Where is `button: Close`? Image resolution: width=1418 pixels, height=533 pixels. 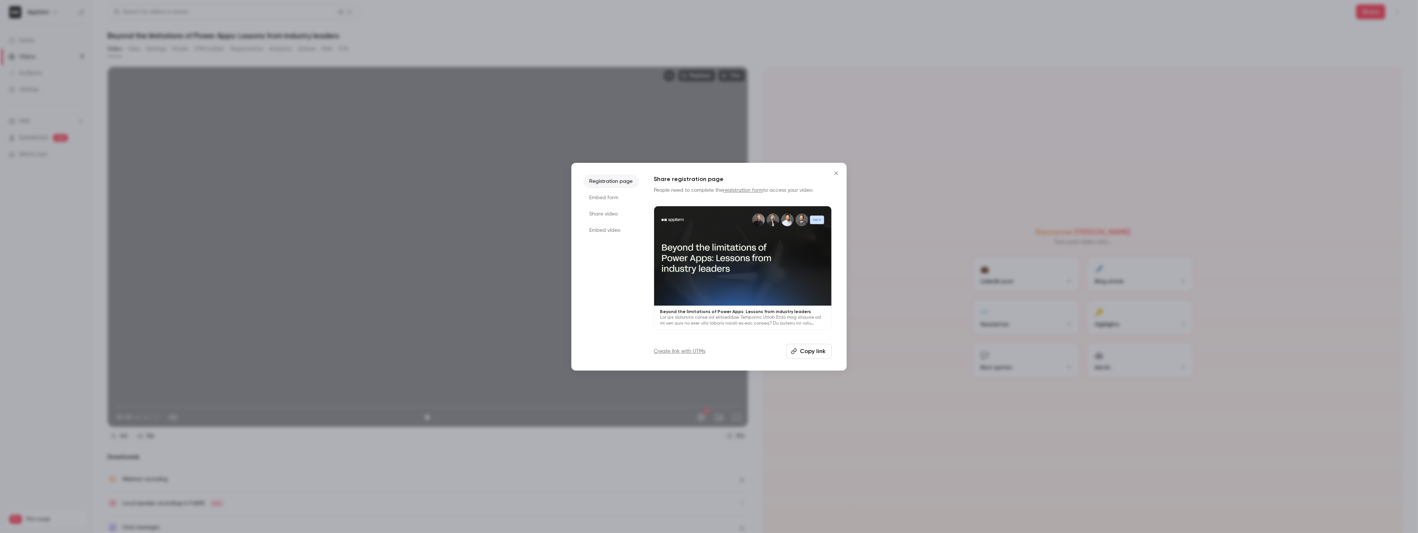
button: Close is located at coordinates (836, 173).